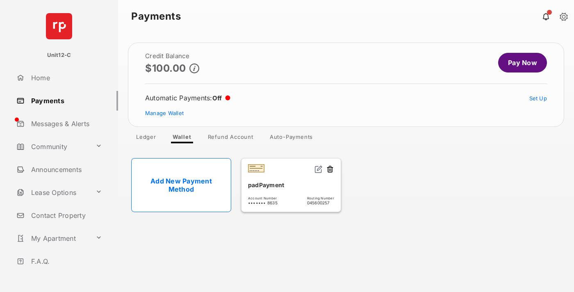  What do you see at coordinates (52, 193) in the screenshot?
I see `a: Lease Options` at bounding box center [52, 193].